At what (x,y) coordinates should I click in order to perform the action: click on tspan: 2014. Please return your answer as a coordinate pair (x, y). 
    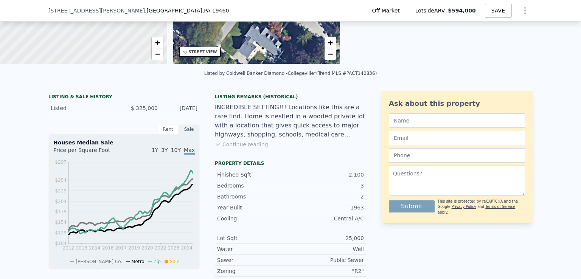
    Looking at the image, I should click on (95, 248).